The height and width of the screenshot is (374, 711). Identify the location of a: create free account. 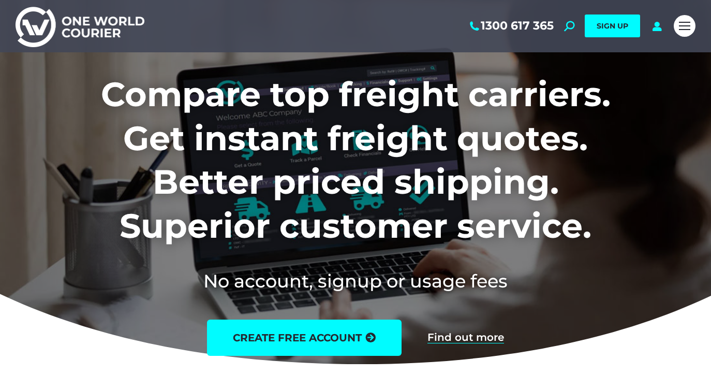
(304, 338).